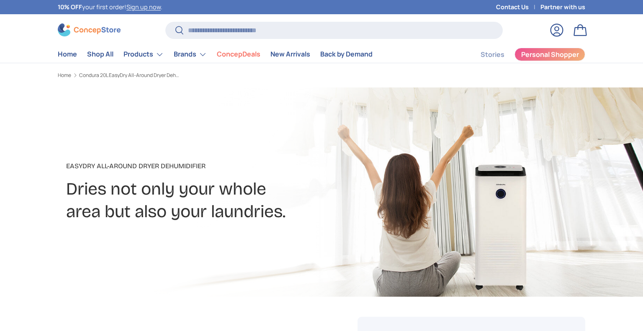 The width and height of the screenshot is (643, 331). Describe the element at coordinates (110, 7) in the screenshot. I see `p: your first order! .` at that location.